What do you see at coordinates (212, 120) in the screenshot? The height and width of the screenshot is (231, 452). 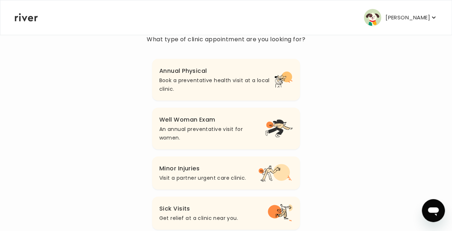 I see `h3: Well Woman Exam` at bounding box center [212, 120].